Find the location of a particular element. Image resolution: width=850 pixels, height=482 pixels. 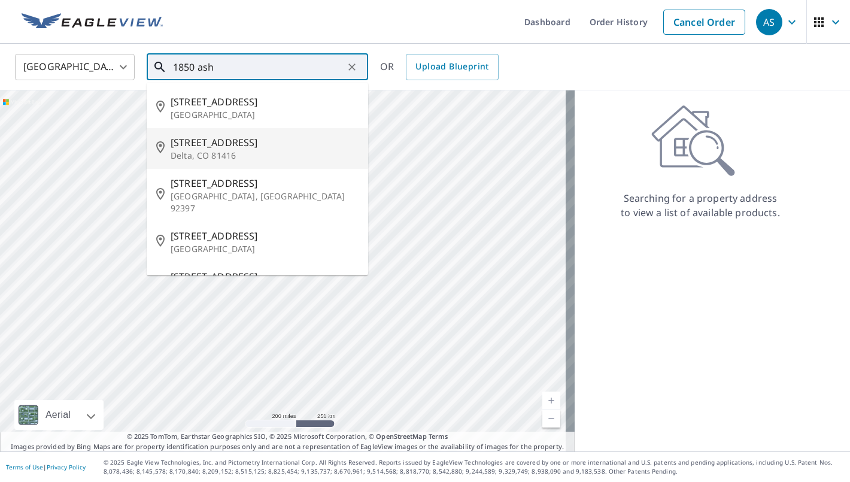

img: EV Logo is located at coordinates (92, 22).